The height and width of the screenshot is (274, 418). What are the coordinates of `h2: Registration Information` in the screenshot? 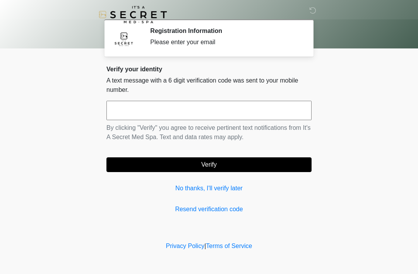 It's located at (225, 31).